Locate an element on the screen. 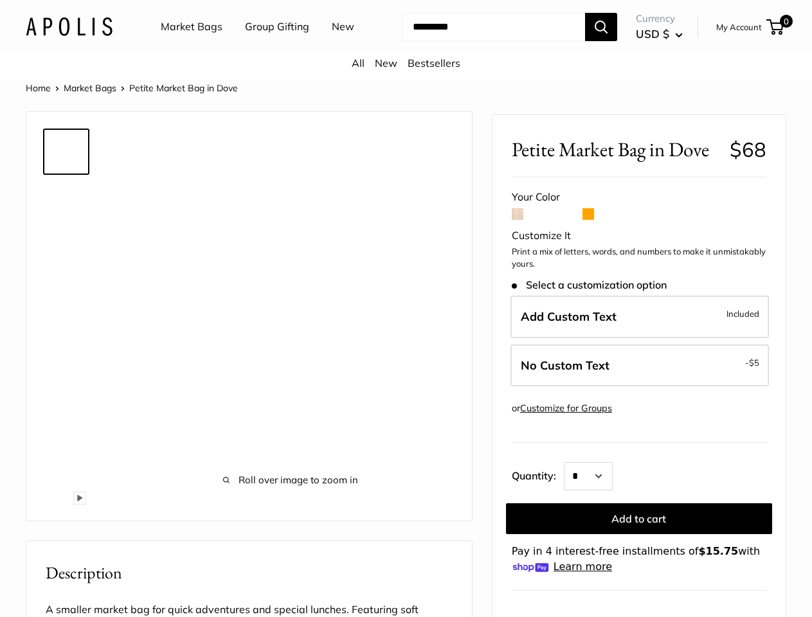 The height and width of the screenshot is (617, 812). img: Apolis is located at coordinates (69, 26).